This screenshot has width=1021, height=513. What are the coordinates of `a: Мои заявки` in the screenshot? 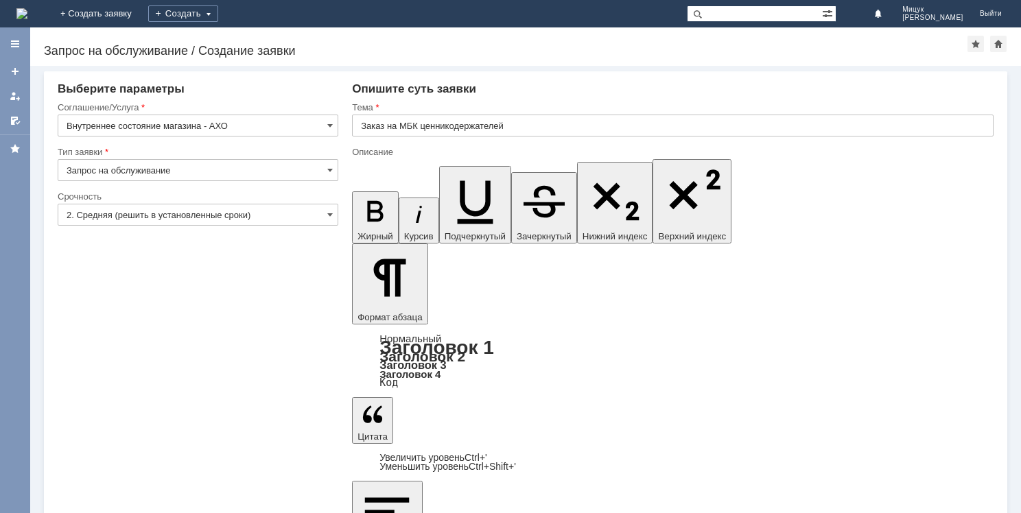 It's located at (15, 96).